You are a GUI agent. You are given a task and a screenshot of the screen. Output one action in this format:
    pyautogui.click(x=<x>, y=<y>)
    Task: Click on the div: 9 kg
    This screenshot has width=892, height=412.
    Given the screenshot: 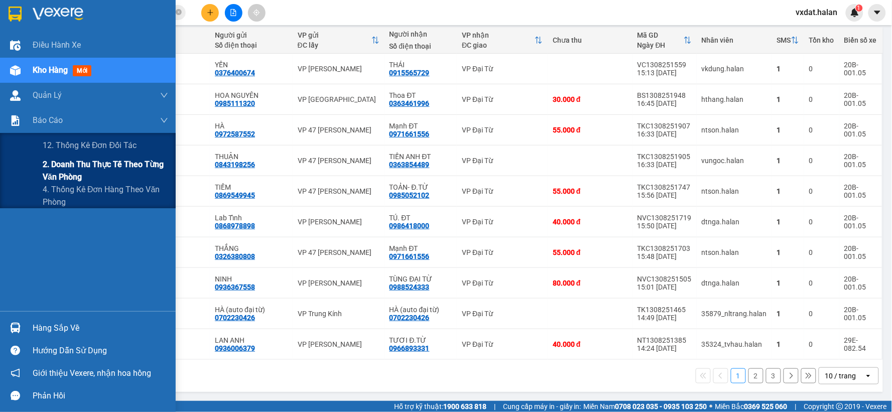 What is the action you would take?
    pyautogui.click(x=177, y=199)
    